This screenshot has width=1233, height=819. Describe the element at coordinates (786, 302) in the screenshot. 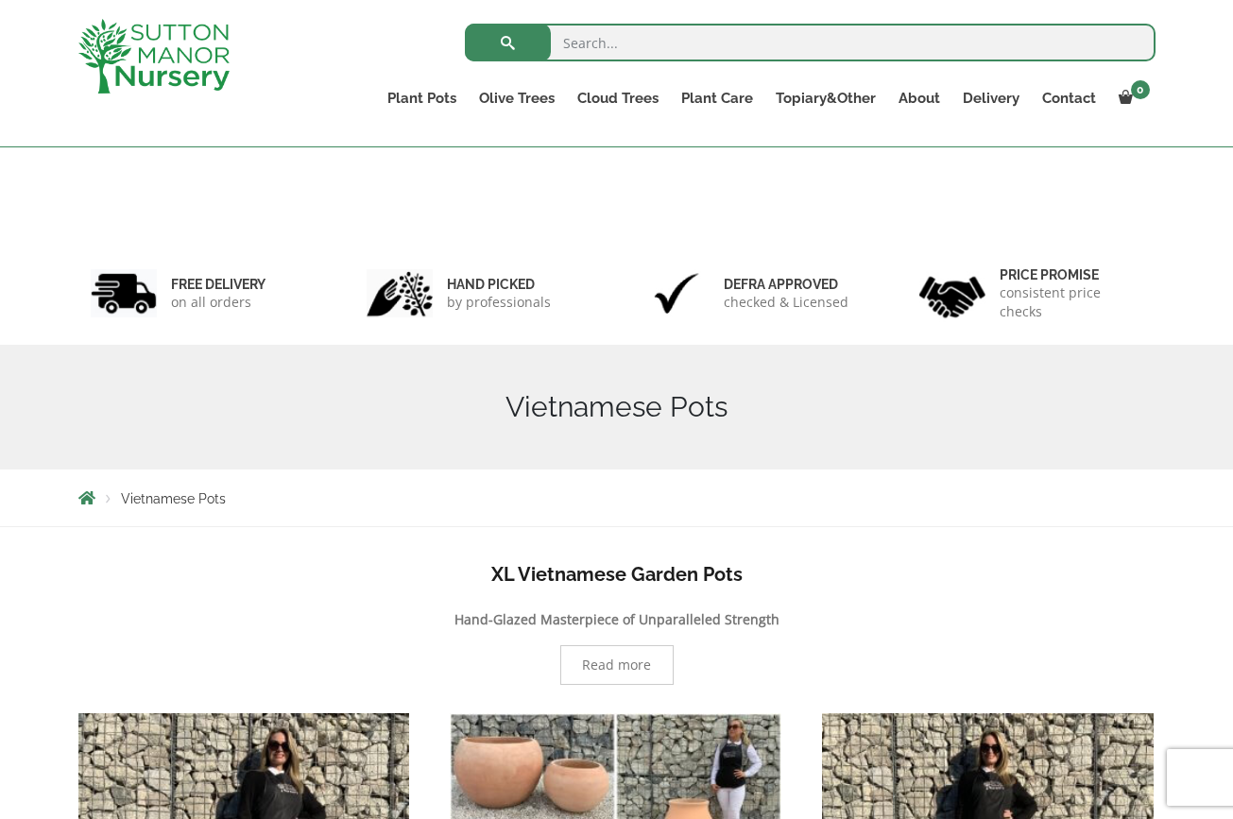

I see `p: checked & Licensed` at that location.